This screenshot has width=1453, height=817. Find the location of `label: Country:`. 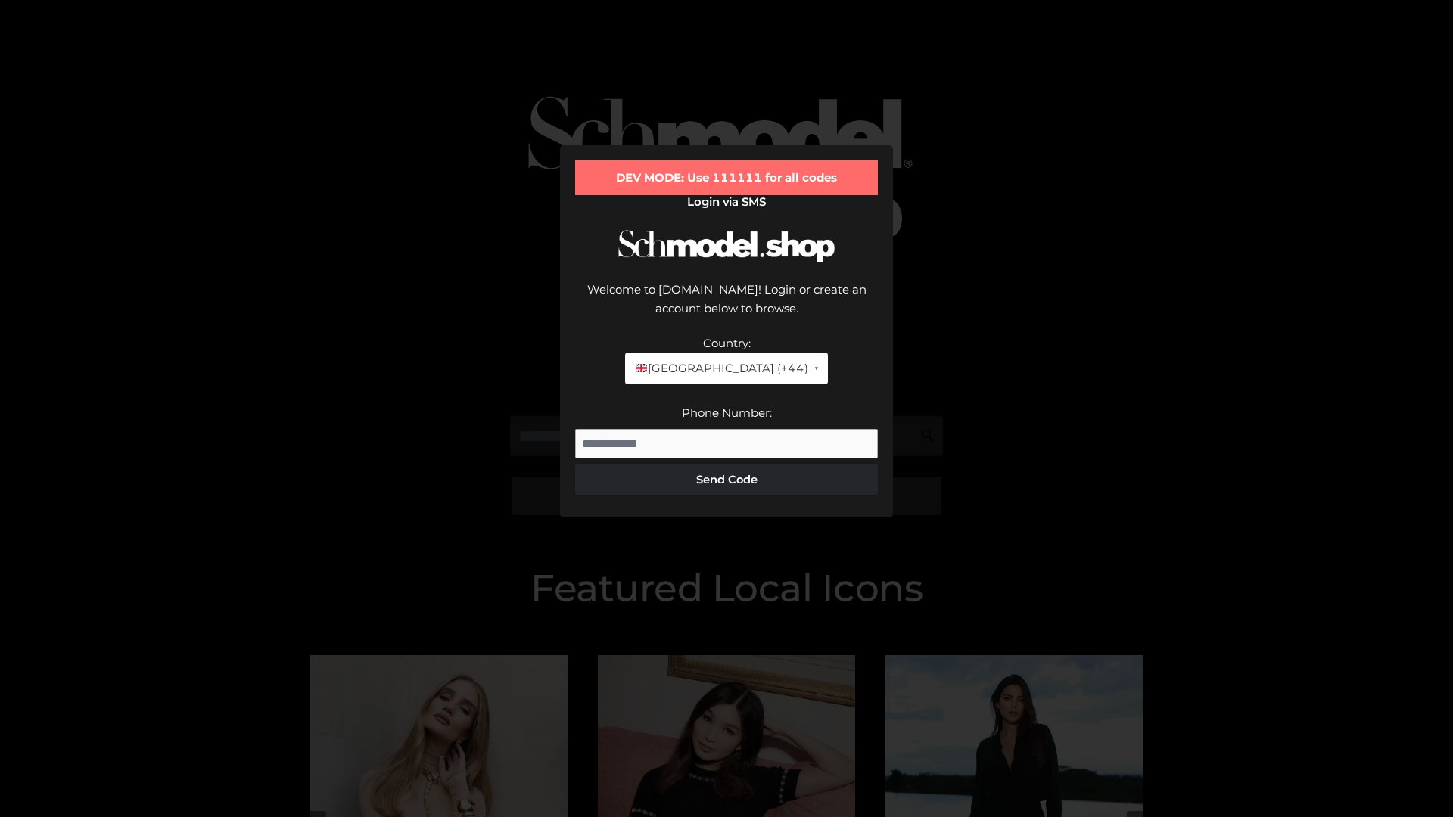

label: Country: is located at coordinates (726, 343).